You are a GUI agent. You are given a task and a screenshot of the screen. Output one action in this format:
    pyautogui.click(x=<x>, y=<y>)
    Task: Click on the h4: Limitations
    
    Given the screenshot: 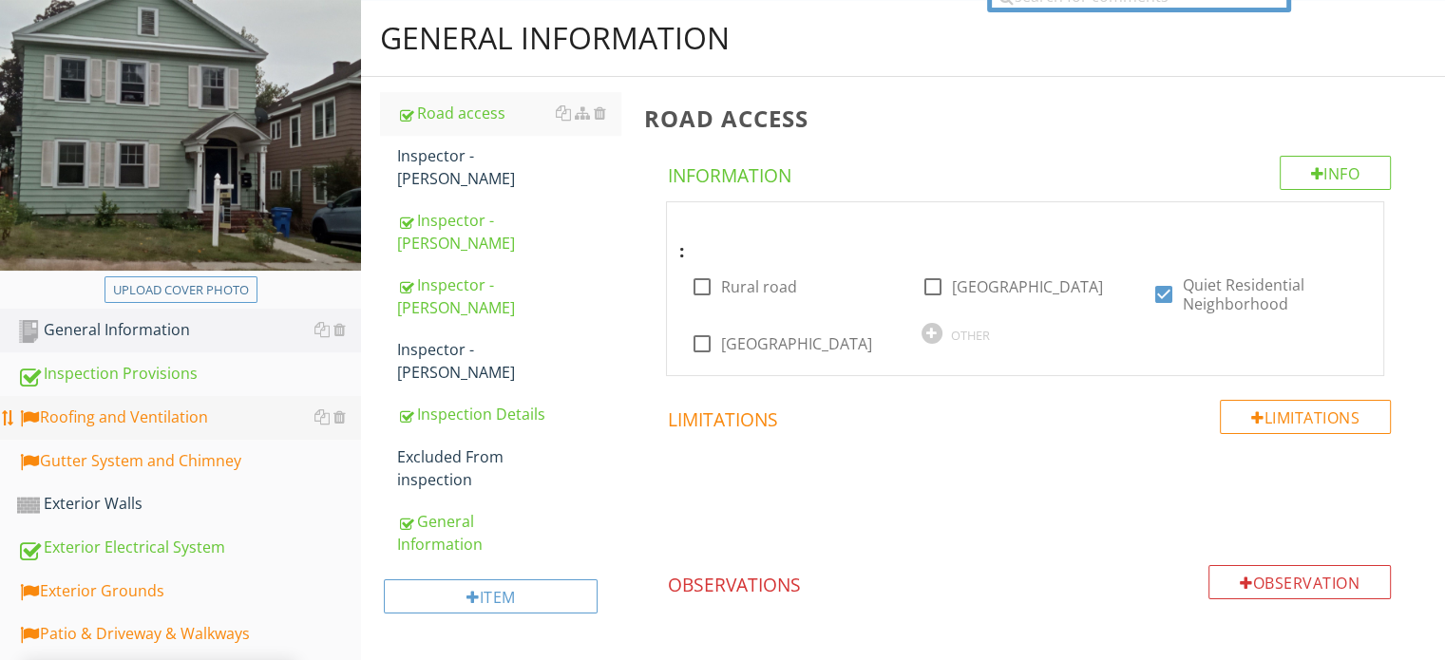 What is the action you would take?
    pyautogui.click(x=1029, y=416)
    